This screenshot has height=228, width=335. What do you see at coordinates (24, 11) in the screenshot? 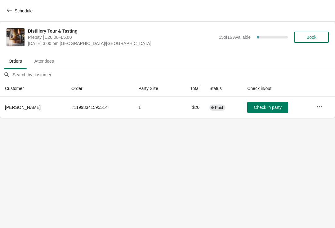
I see `span: Schedule` at bounding box center [24, 11].